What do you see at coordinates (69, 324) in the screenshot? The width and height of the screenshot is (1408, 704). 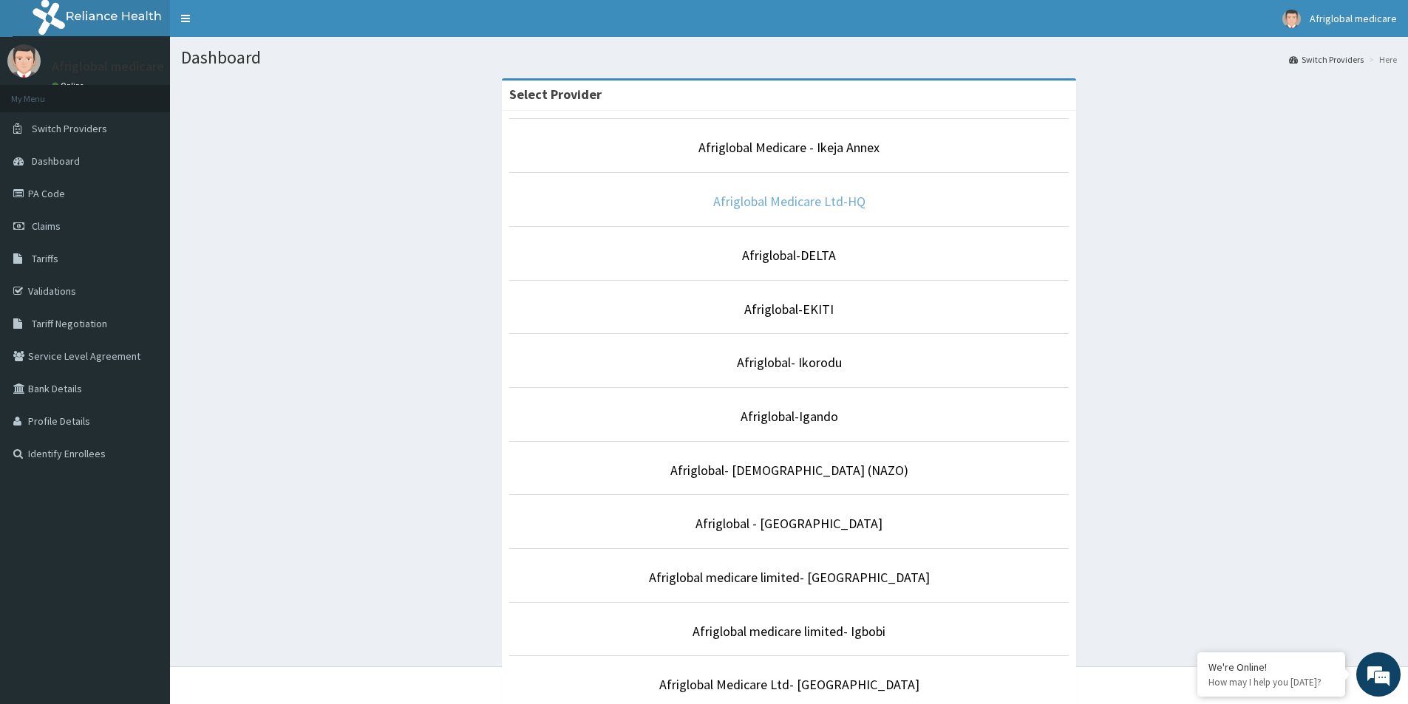 I see `span: Tariff Negotiation` at bounding box center [69, 324].